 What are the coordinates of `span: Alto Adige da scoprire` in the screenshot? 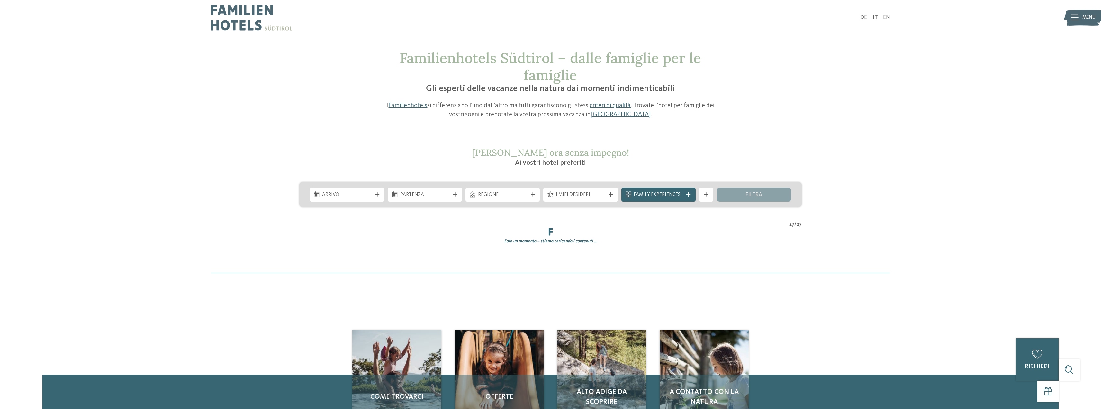 It's located at (602, 397).